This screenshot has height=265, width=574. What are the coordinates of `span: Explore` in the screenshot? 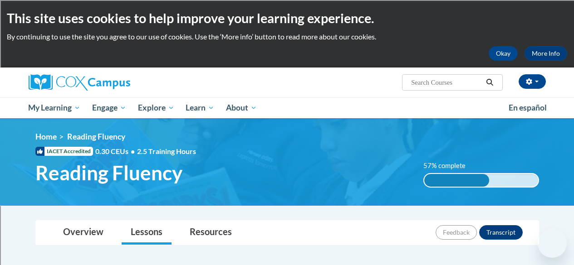 It's located at (156, 108).